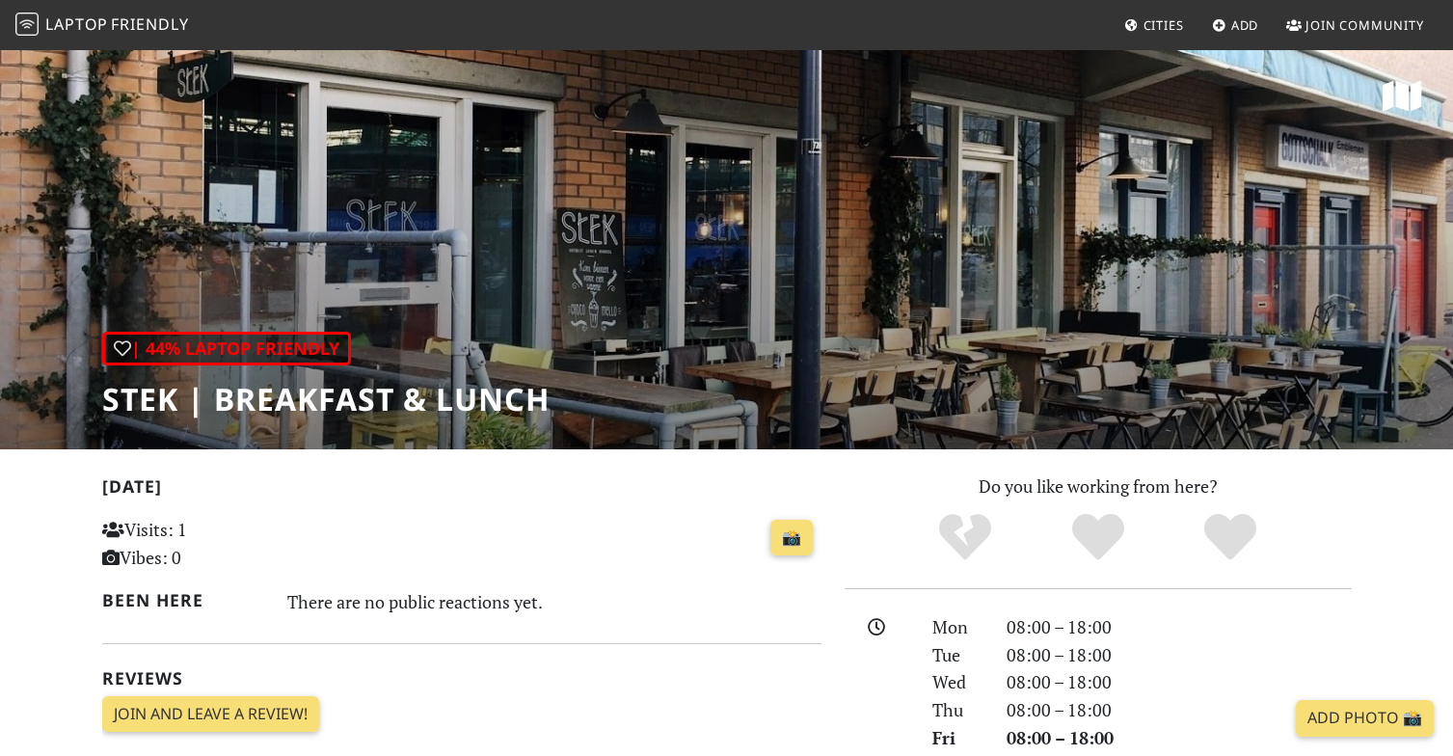 Image resolution: width=1453 pixels, height=756 pixels. I want to click on h2: Been here, so click(183, 600).